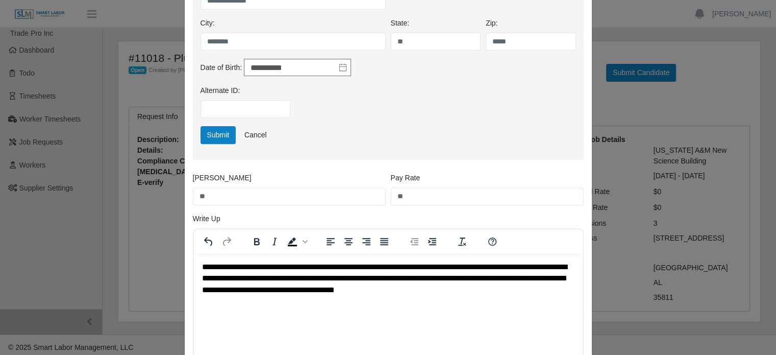 This screenshot has height=355, width=776. What do you see at coordinates (384, 241) in the screenshot?
I see `button: Justify` at bounding box center [384, 241].